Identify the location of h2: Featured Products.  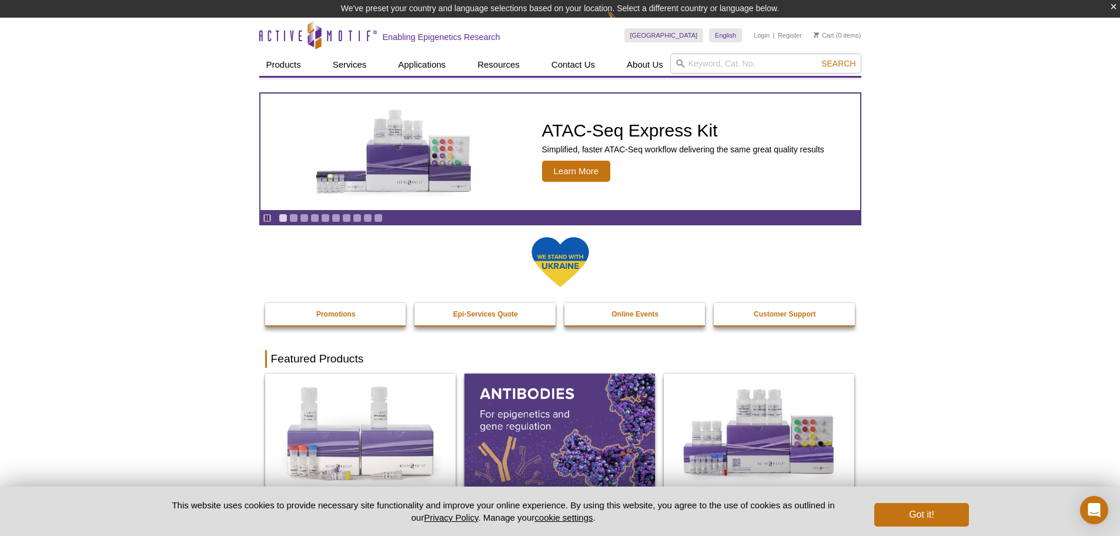
(560, 359).